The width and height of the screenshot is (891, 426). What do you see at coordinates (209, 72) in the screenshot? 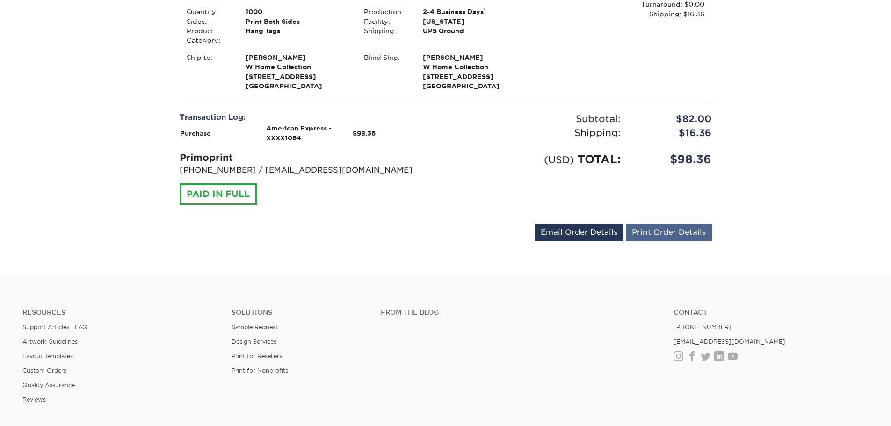
I see `div: Ship to:` at bounding box center [209, 72].